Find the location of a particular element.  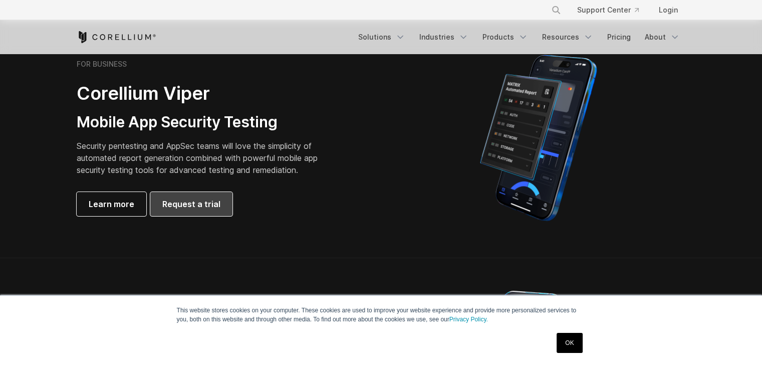

a: Pricing is located at coordinates (619, 37).